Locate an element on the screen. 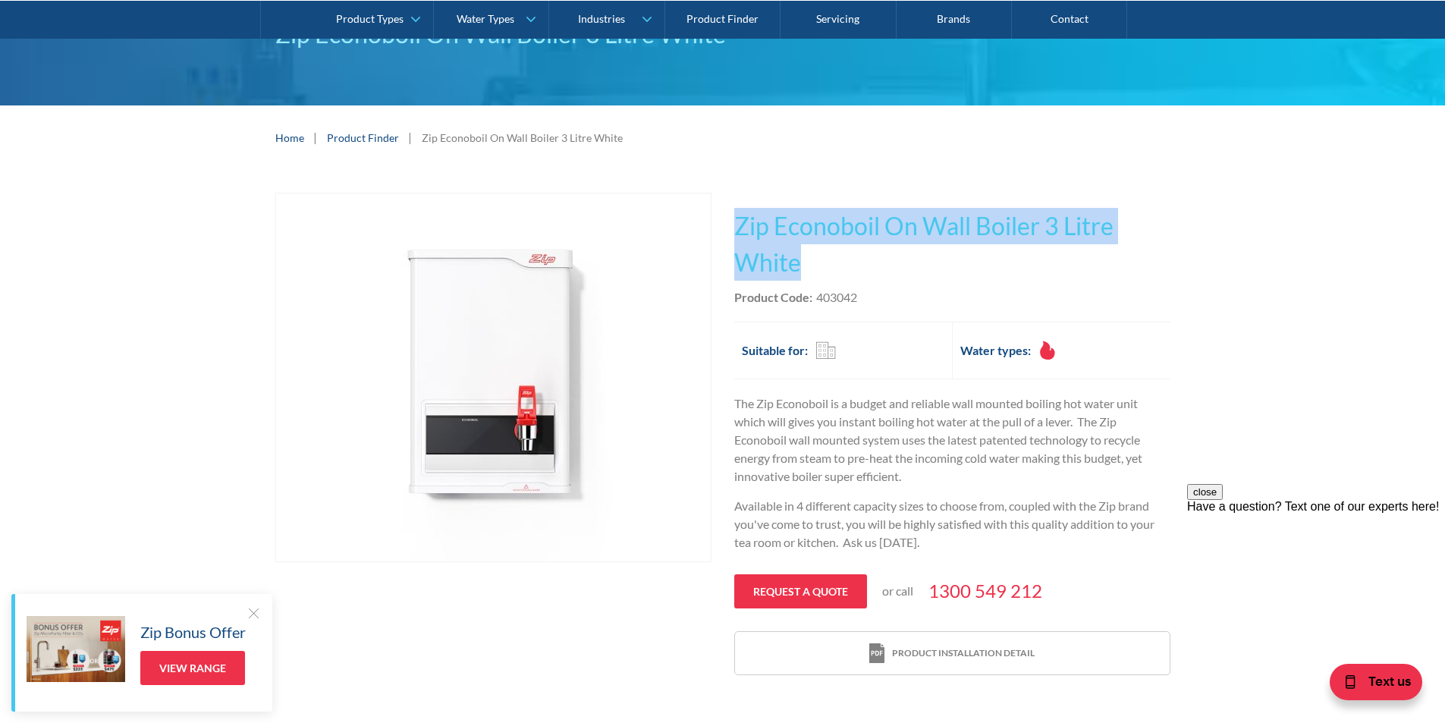  p: or call is located at coordinates (897, 591).